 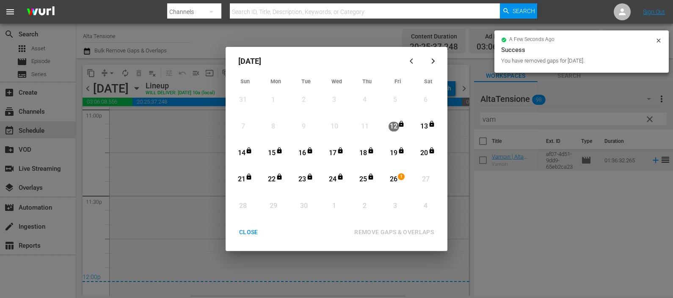 What do you see at coordinates (303, 127) in the screenshot?
I see `div: 9` at bounding box center [303, 127].